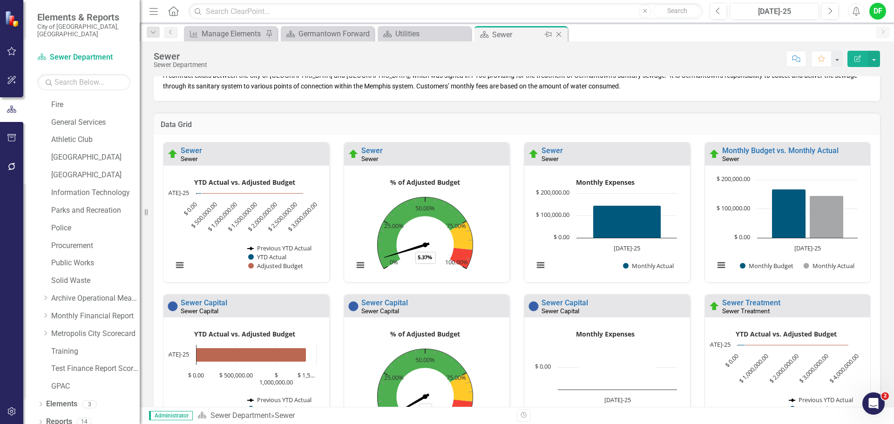 The height and width of the screenshot is (424, 894). What do you see at coordinates (394, 226) in the screenshot?
I see `text: 25.00%` at bounding box center [394, 226].